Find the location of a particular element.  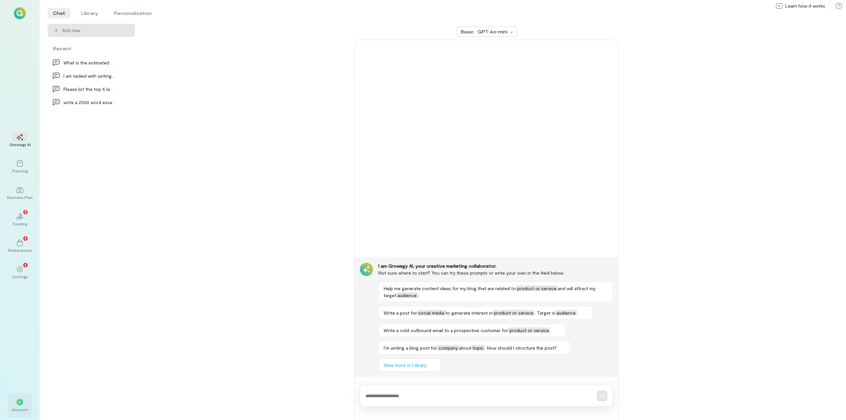

button: Help me generate content ideas for my blog that are related toproduct or serviceand will attract ... is located at coordinates (496, 292).